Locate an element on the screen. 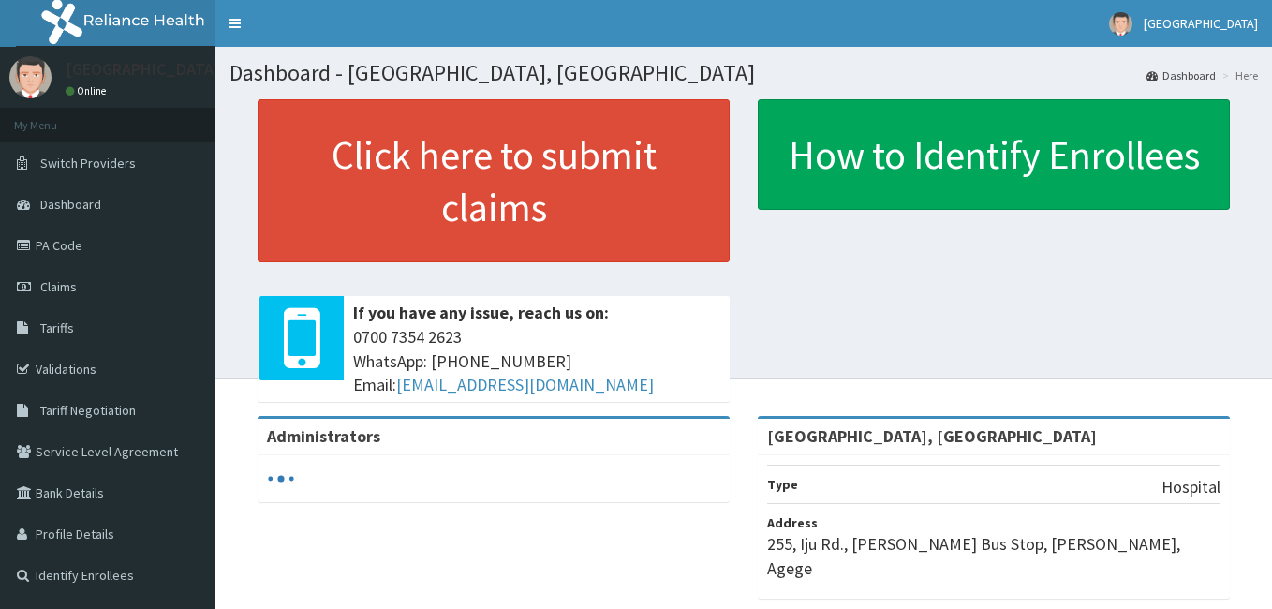  b: Administrators is located at coordinates (323, 436).